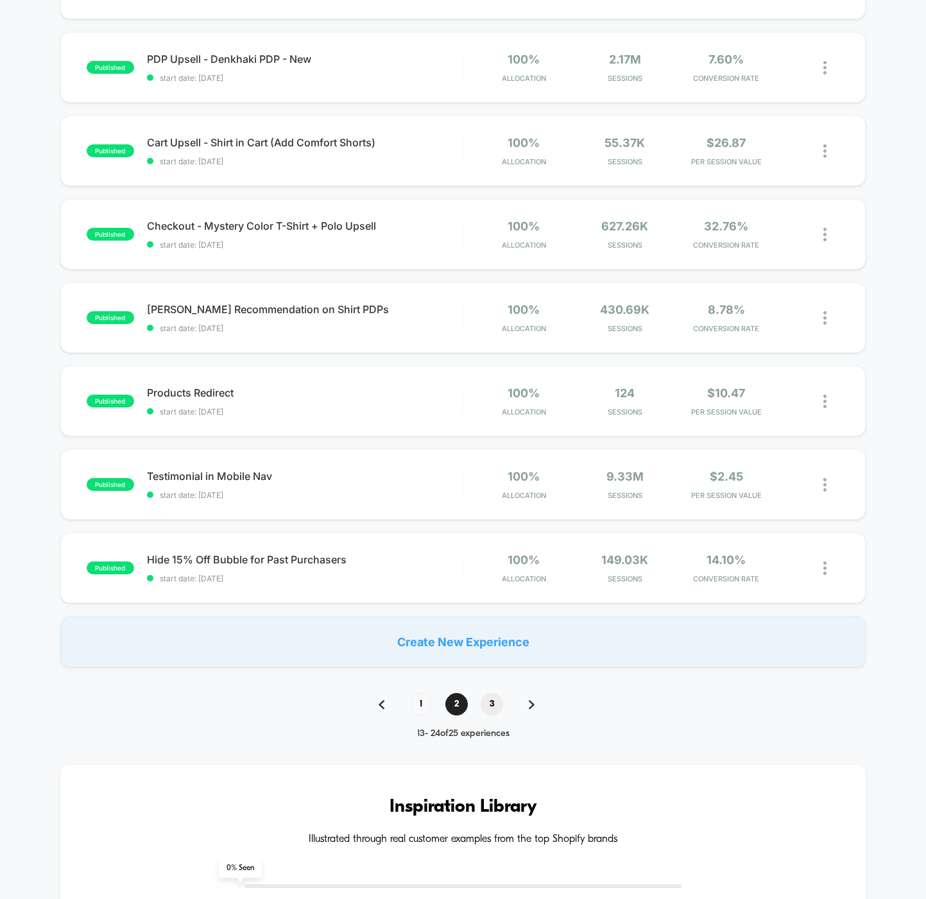 The width and height of the screenshot is (926, 899). What do you see at coordinates (625, 59) in the screenshot?
I see `span: 2.17M` at bounding box center [625, 59].